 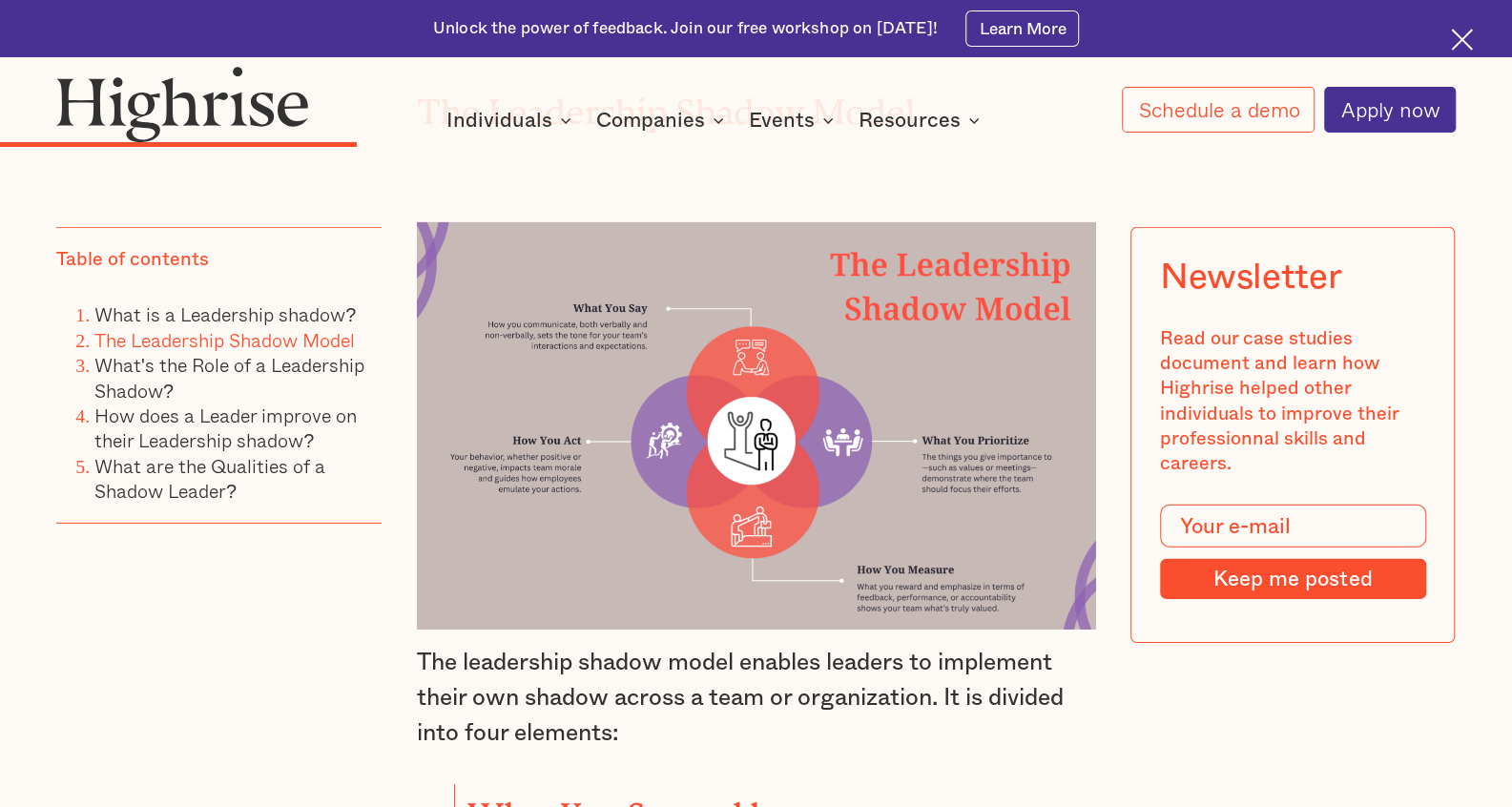 What do you see at coordinates (1388, 110) in the screenshot?
I see `a: Apply now` at bounding box center [1388, 110].